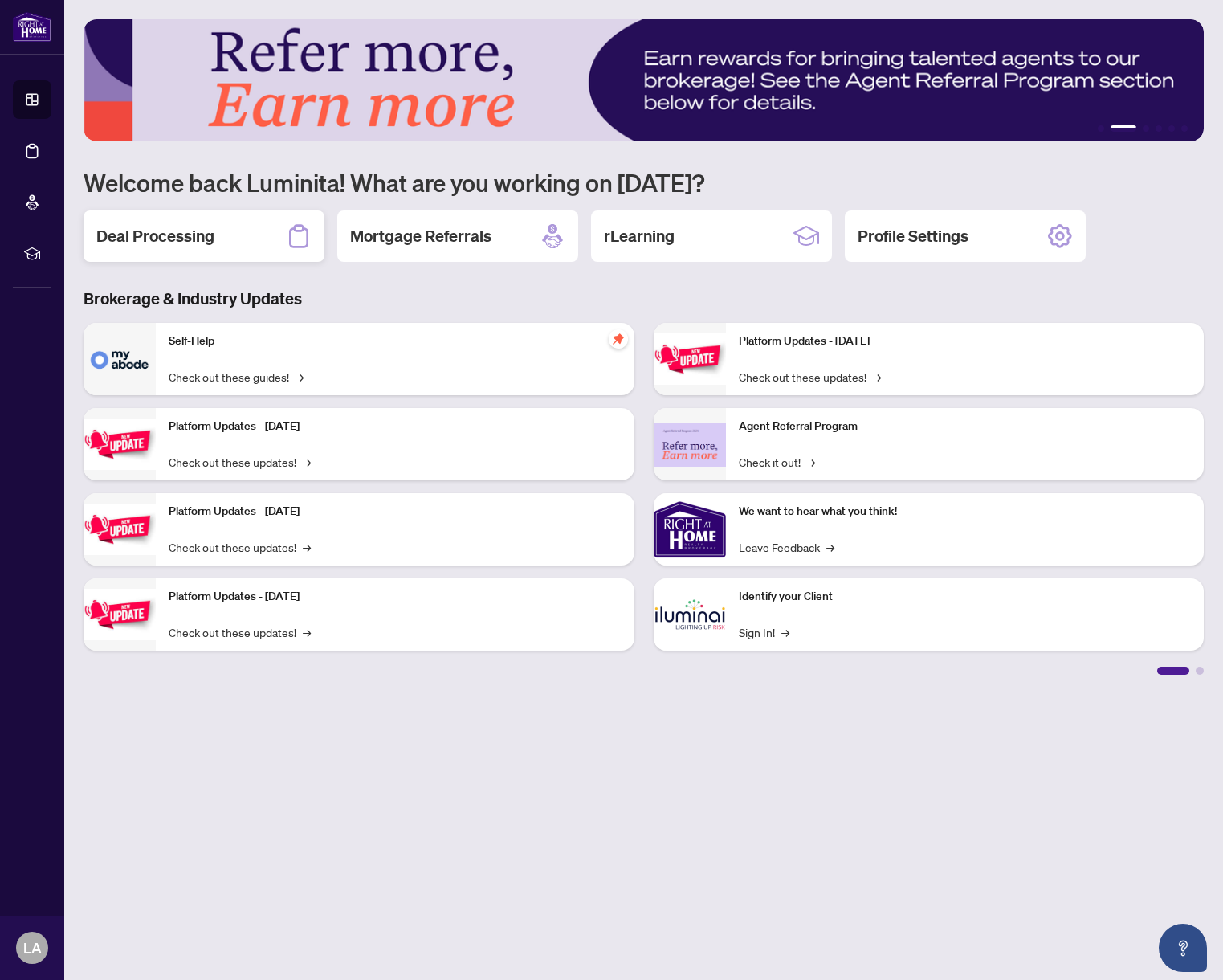  What do you see at coordinates (644, 299) in the screenshot?
I see `h3: Brokerage & Industry Updates` at bounding box center [644, 299].